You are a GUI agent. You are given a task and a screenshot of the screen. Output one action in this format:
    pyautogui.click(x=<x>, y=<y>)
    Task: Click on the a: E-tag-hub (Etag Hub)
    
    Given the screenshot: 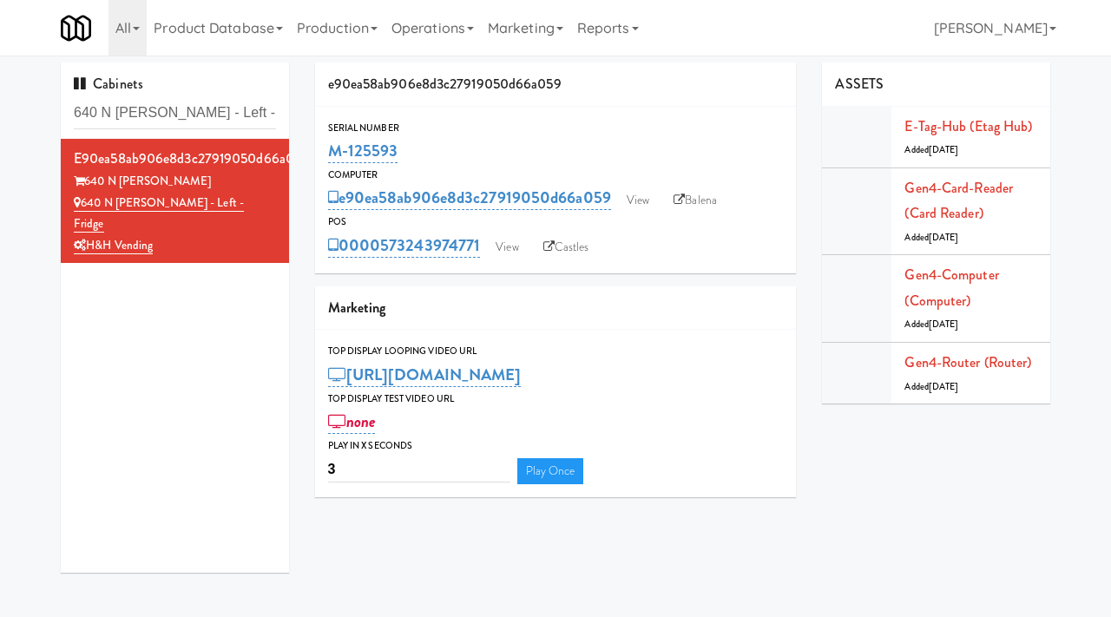 What is the action you would take?
    pyautogui.click(x=968, y=126)
    